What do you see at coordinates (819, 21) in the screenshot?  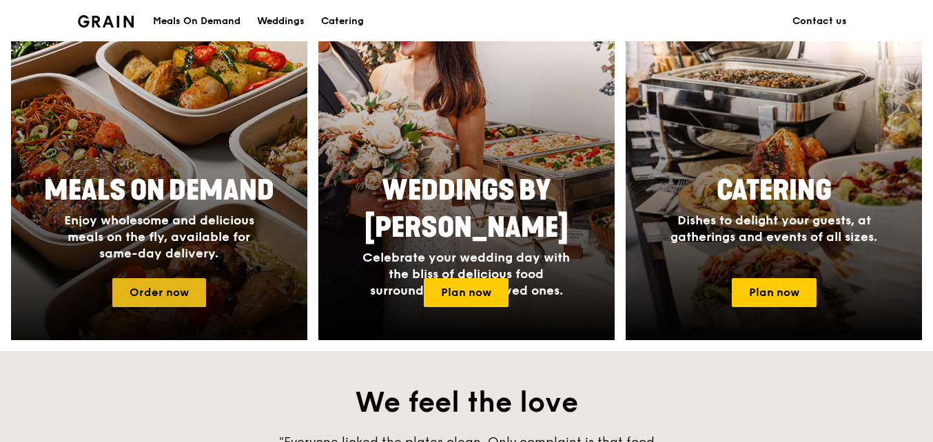 I see `a: Contact us` at bounding box center [819, 21].